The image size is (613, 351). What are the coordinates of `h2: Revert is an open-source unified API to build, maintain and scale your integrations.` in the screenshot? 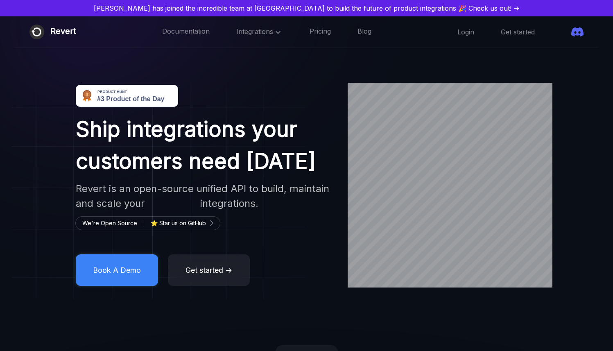 It's located at (204, 196).